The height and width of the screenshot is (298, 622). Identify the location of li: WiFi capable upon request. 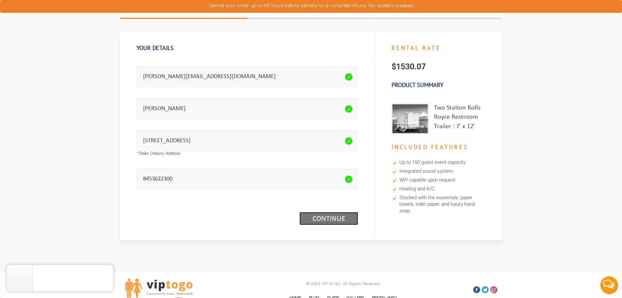
(439, 180).